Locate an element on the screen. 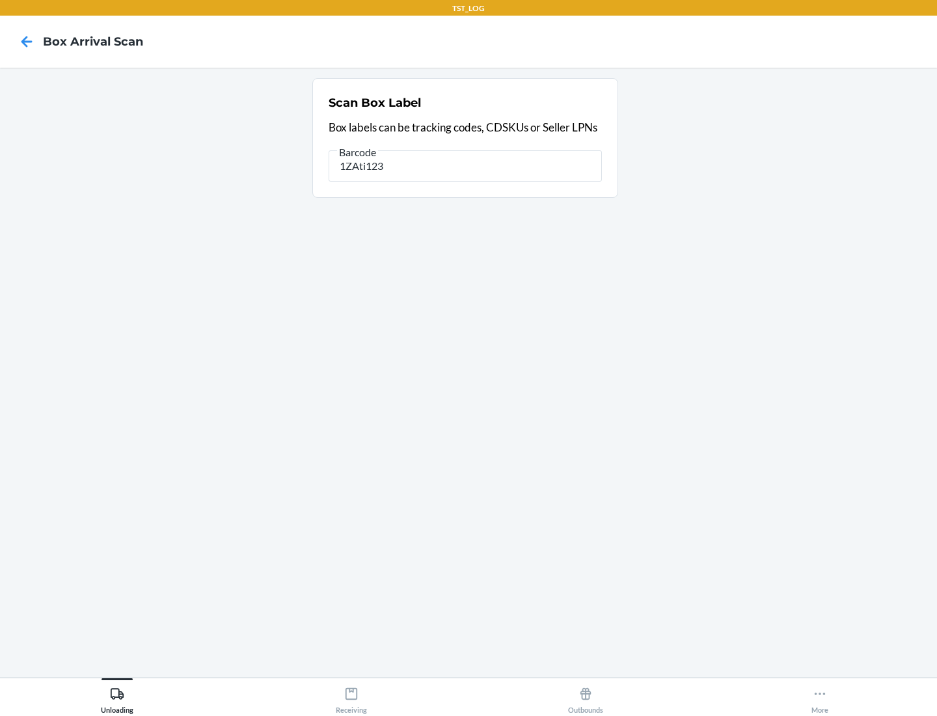 This screenshot has width=937, height=716. button: More is located at coordinates (820, 695).